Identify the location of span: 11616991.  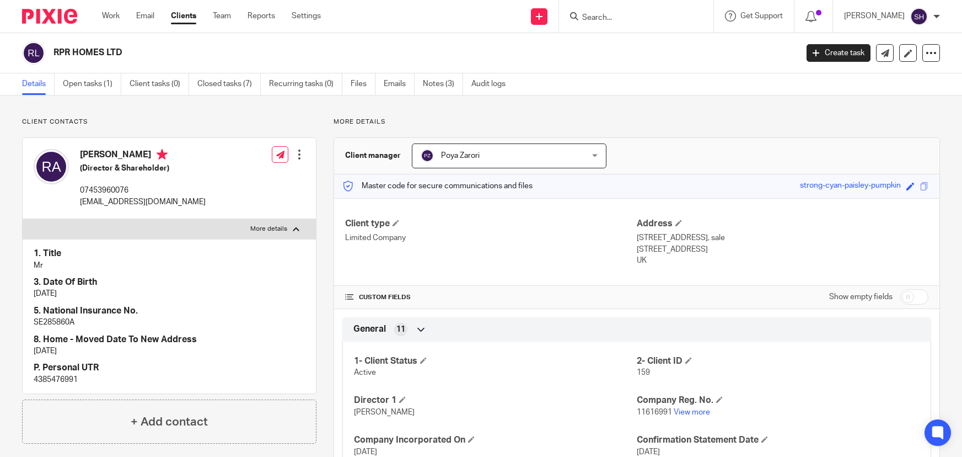
(655, 412).